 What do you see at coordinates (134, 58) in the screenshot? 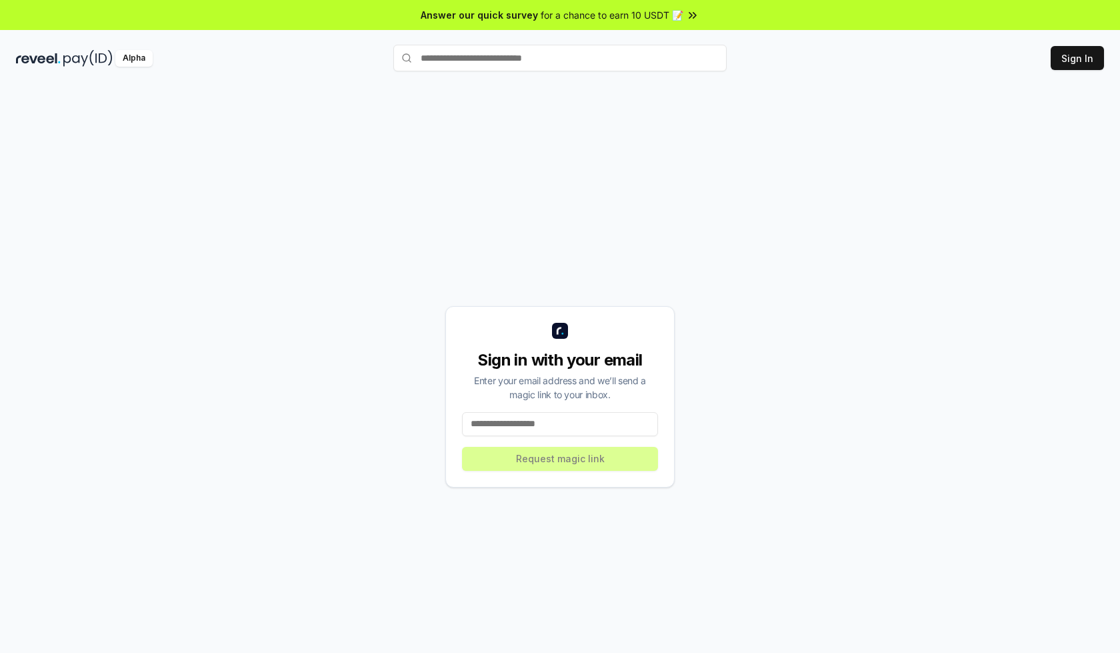
I see `div: Alpha` at bounding box center [134, 58].